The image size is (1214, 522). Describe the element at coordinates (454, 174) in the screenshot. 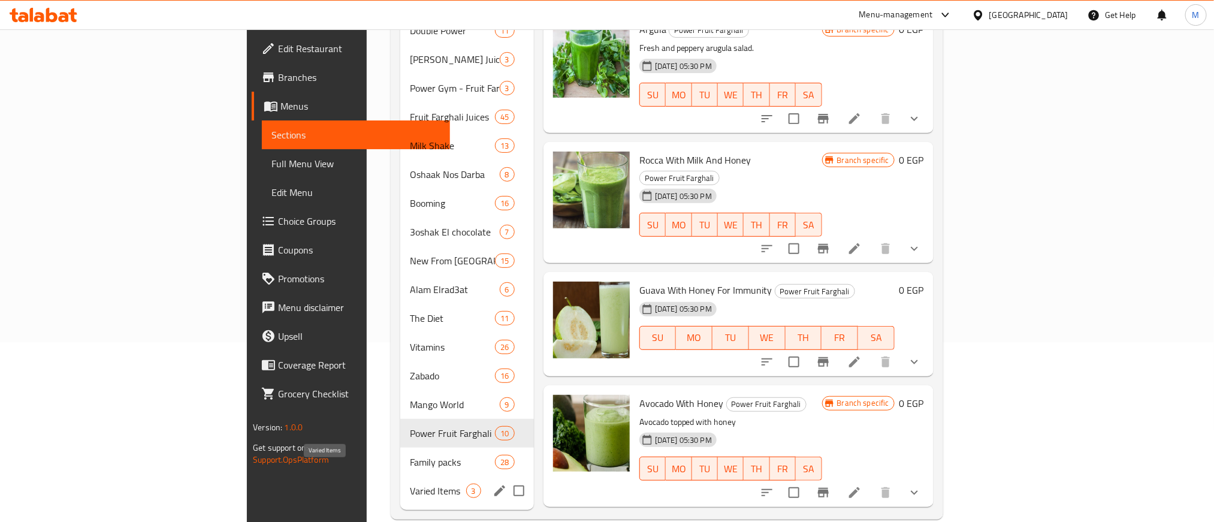

I see `span: Oshaak Nos Darba` at that location.